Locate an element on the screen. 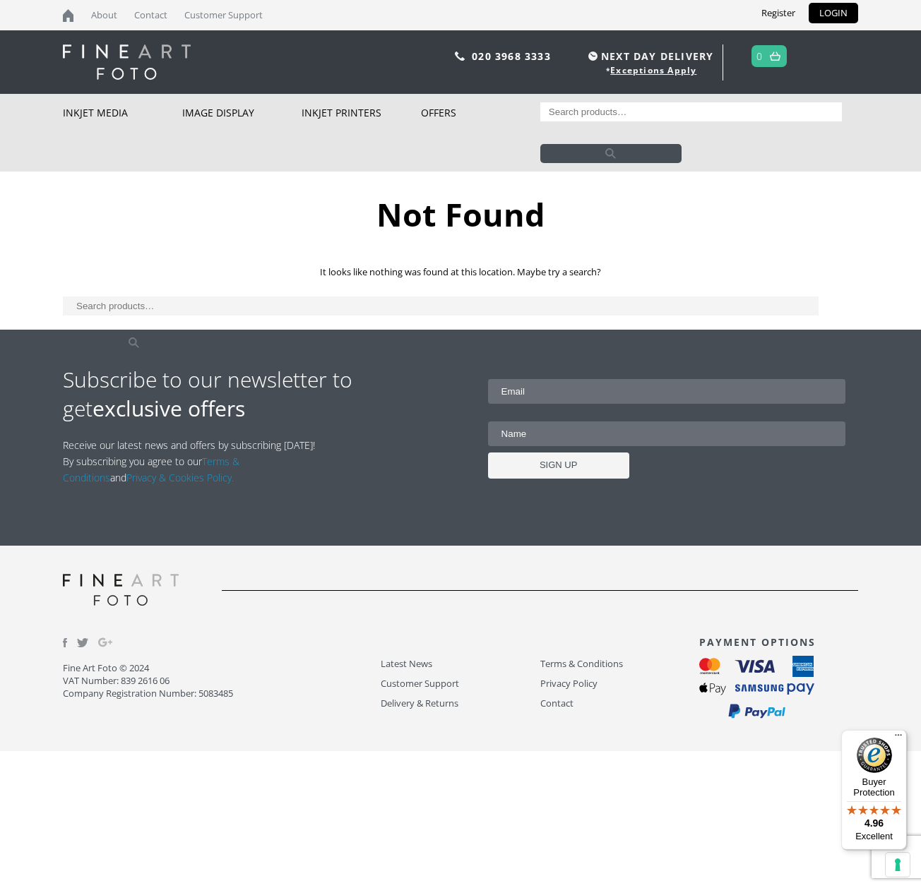 This screenshot has height=888, width=921. span: NEXT DAY DELIVERY is located at coordinates (649, 56).